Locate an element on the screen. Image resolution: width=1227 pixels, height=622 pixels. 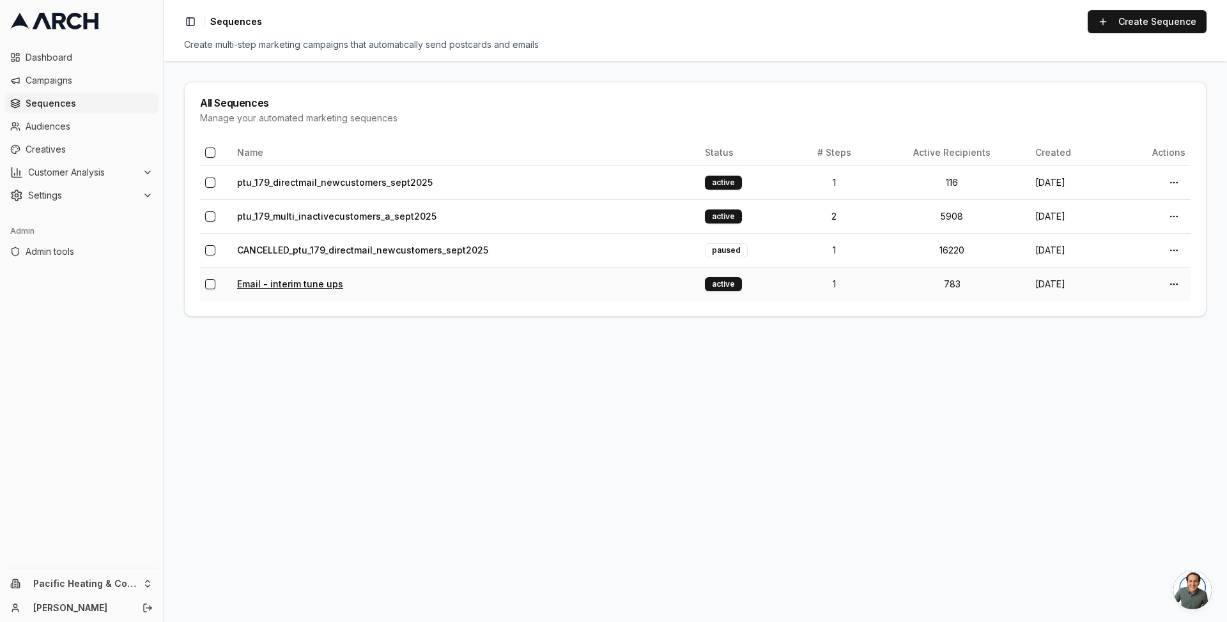
a: Audiences is located at coordinates (81, 126).